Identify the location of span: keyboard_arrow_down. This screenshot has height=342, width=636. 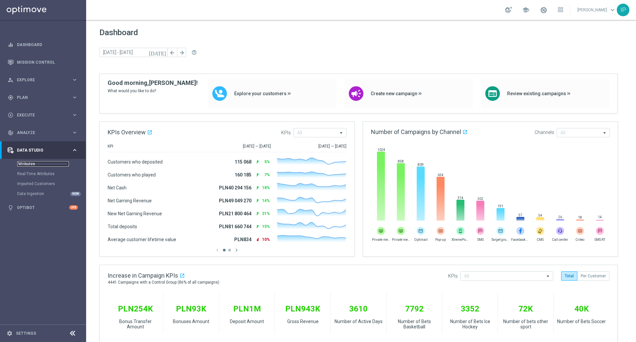
(613, 10).